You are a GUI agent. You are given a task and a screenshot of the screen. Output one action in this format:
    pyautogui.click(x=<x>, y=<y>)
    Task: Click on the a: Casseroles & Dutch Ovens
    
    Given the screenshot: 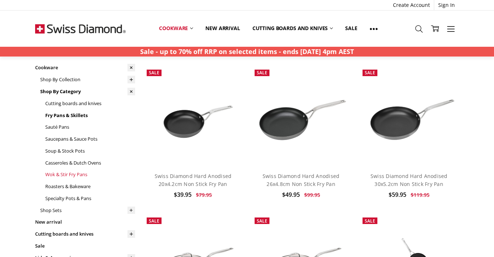 What is the action you would take?
    pyautogui.click(x=90, y=163)
    